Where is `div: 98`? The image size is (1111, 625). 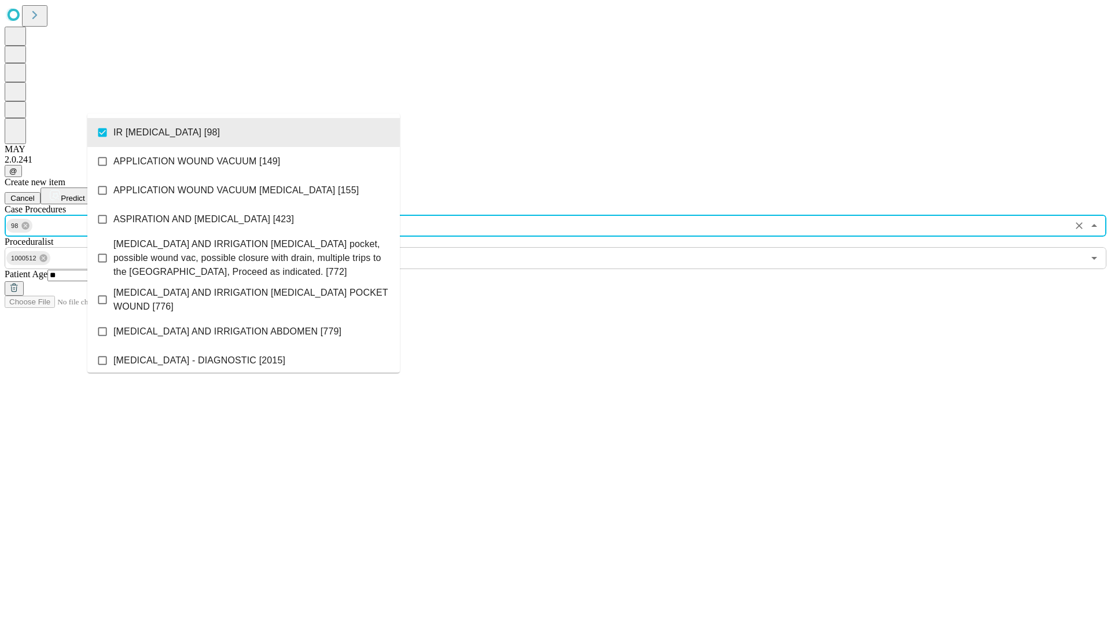
div: 98 is located at coordinates (19, 226).